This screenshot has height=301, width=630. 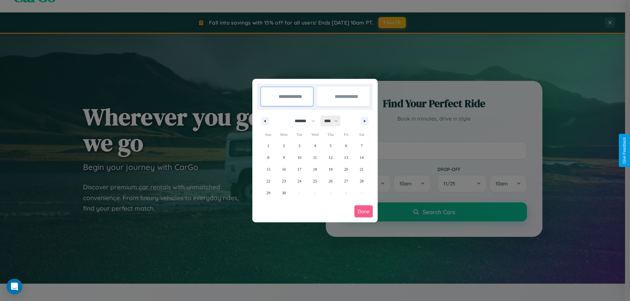 I want to click on button: 15, so click(x=268, y=170).